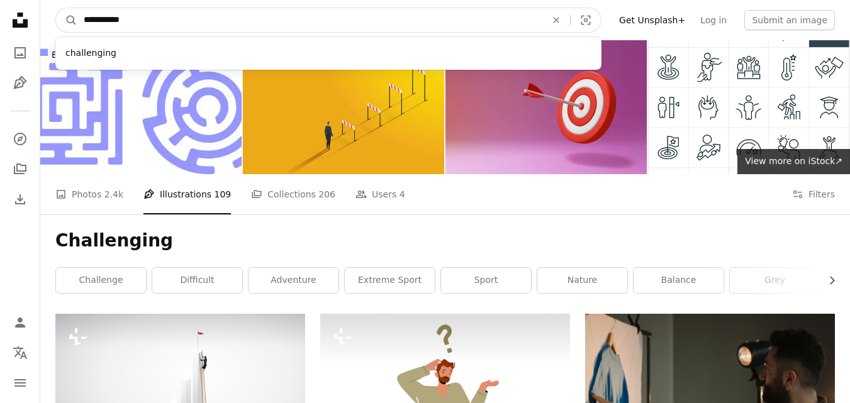 This screenshot has height=403, width=850. I want to click on form: Find visuals sitewide, so click(329, 20).